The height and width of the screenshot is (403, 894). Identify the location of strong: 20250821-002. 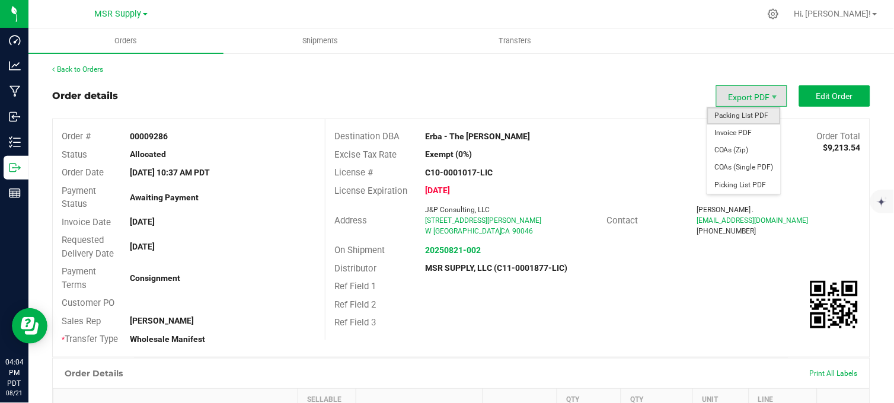
(453, 250).